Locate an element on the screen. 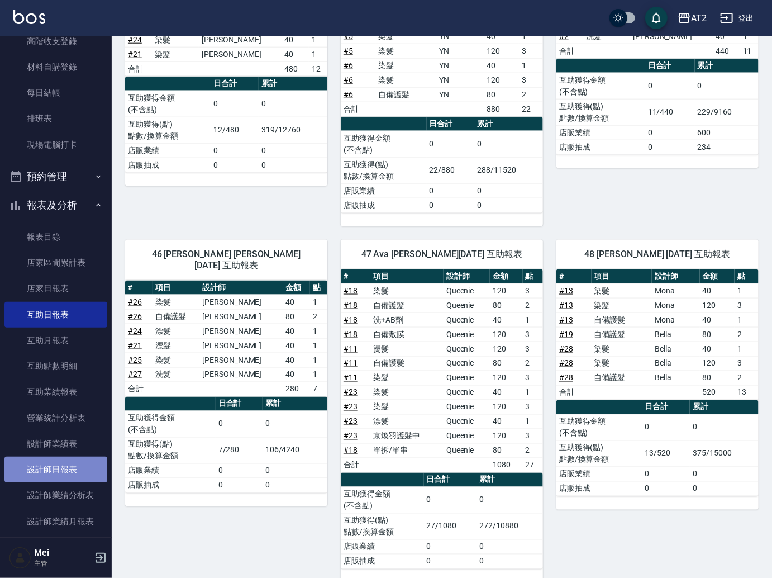 Image resolution: width=772 pixels, height=578 pixels. a: #5 is located at coordinates (348, 36).